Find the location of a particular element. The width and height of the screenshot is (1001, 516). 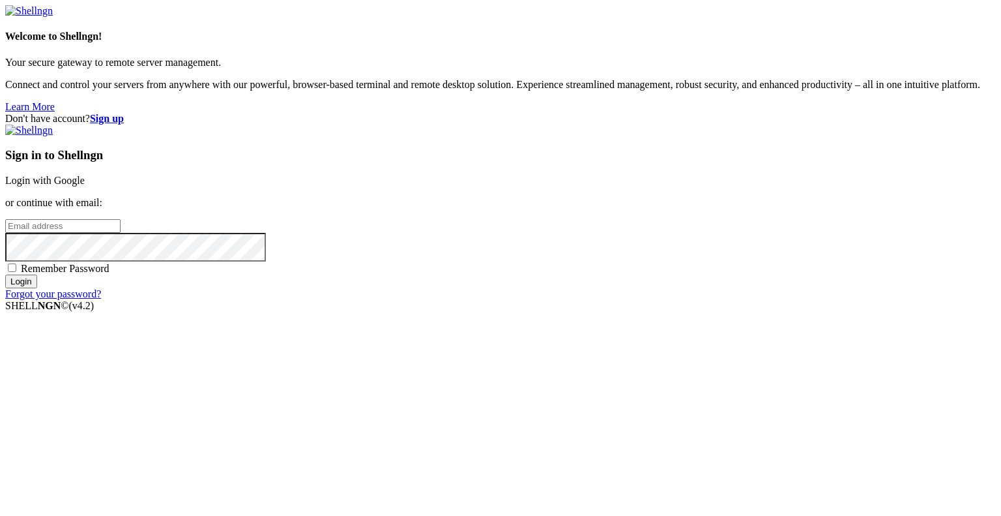

strong: Sign up is located at coordinates (107, 118).